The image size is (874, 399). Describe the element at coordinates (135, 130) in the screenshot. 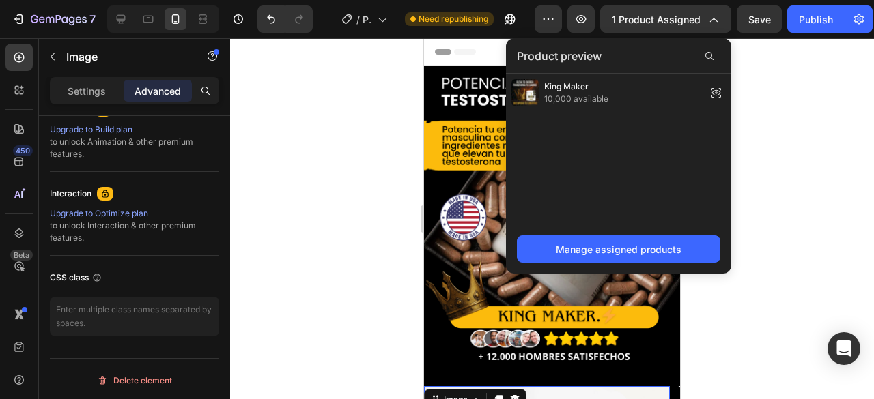

I see `div: Upgrade to Build plan` at that location.